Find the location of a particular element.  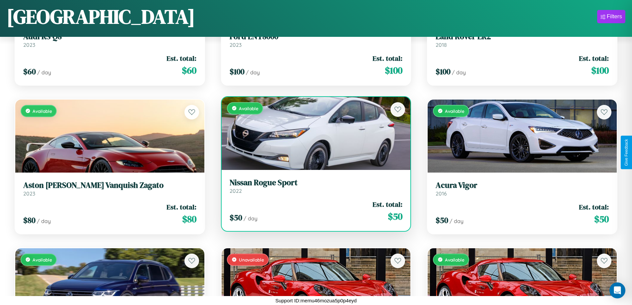

a: Nissan Rogue Sport2022 is located at coordinates (316, 186).